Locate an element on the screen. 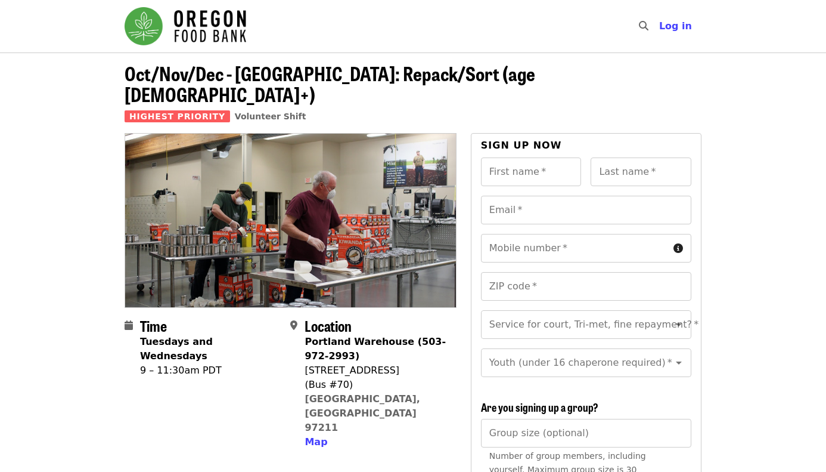  i: calendar icon is located at coordinates (129, 325).